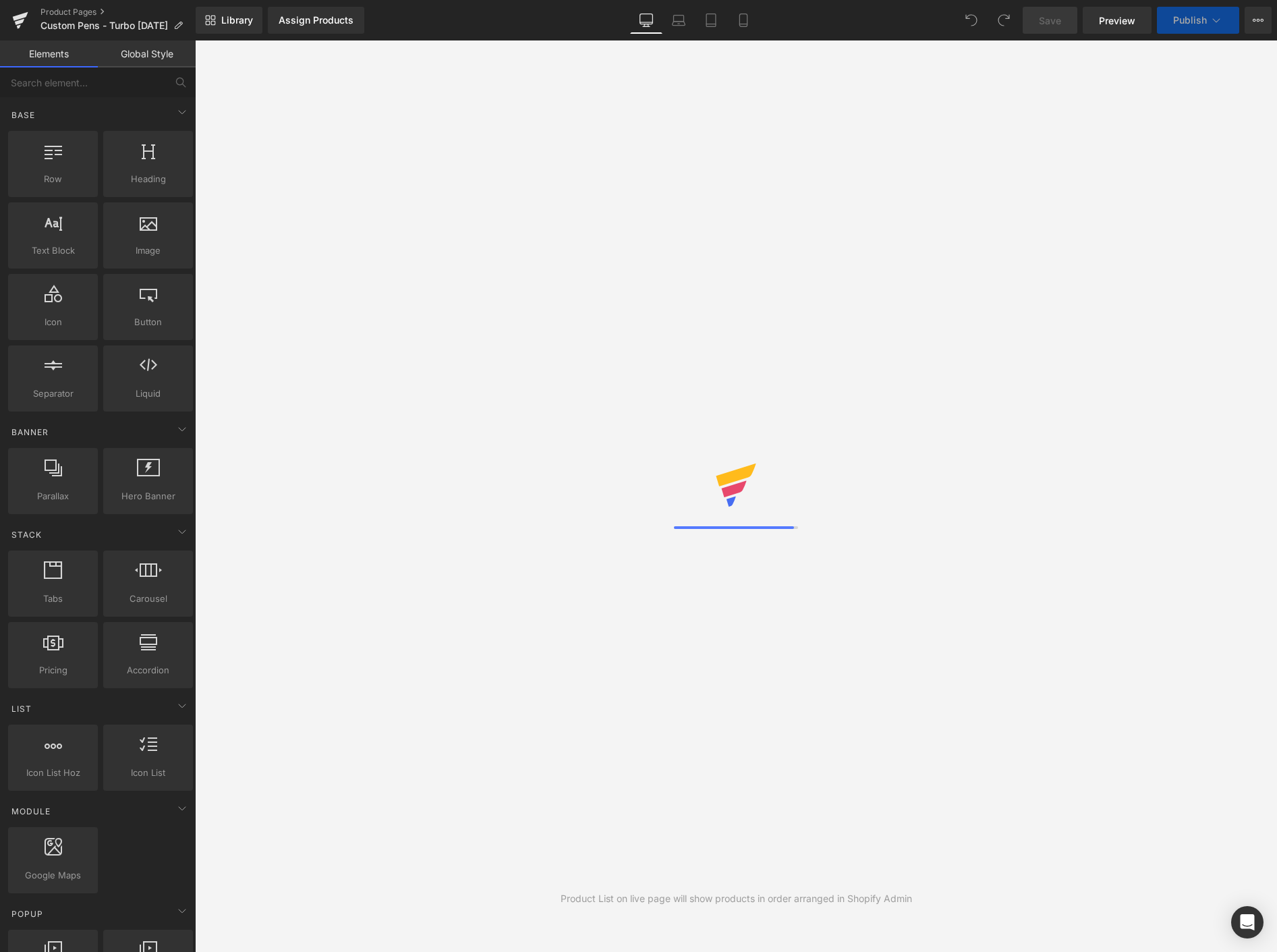  I want to click on span: Google Maps, so click(52, 875).